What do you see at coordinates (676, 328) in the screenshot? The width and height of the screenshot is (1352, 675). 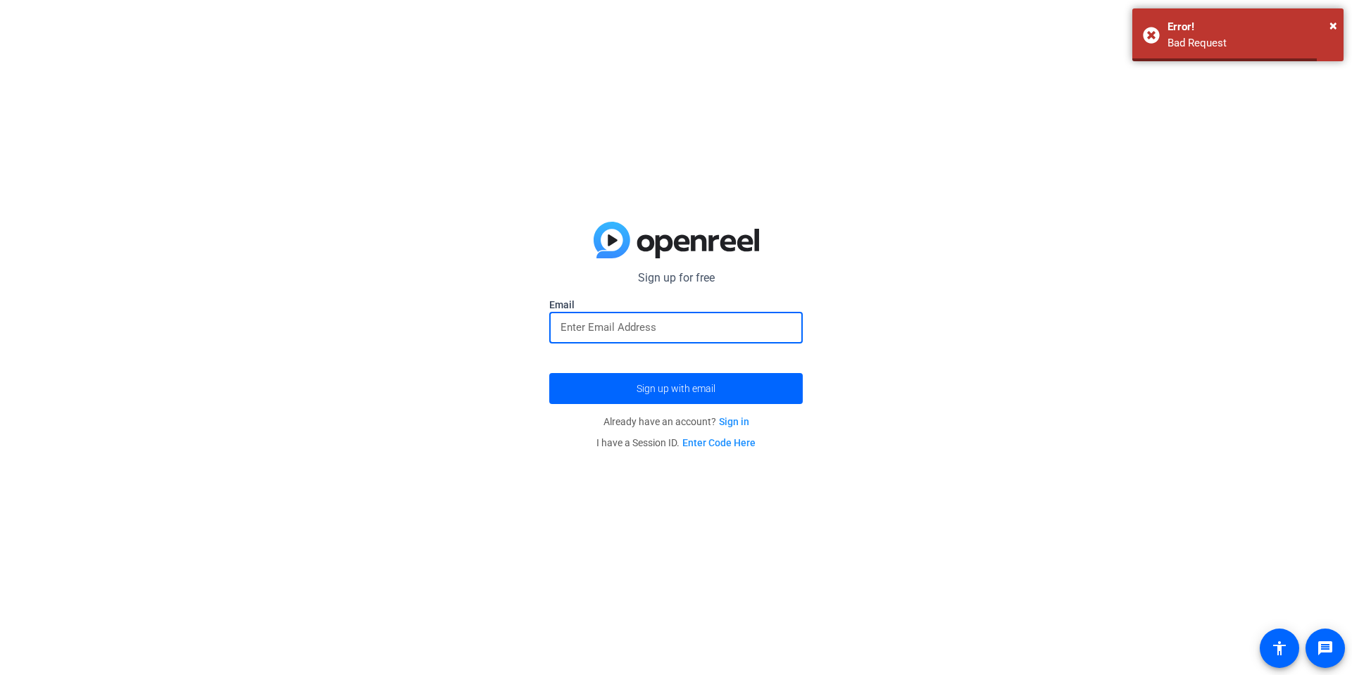 I see `input: Enter Email Address` at bounding box center [676, 328].